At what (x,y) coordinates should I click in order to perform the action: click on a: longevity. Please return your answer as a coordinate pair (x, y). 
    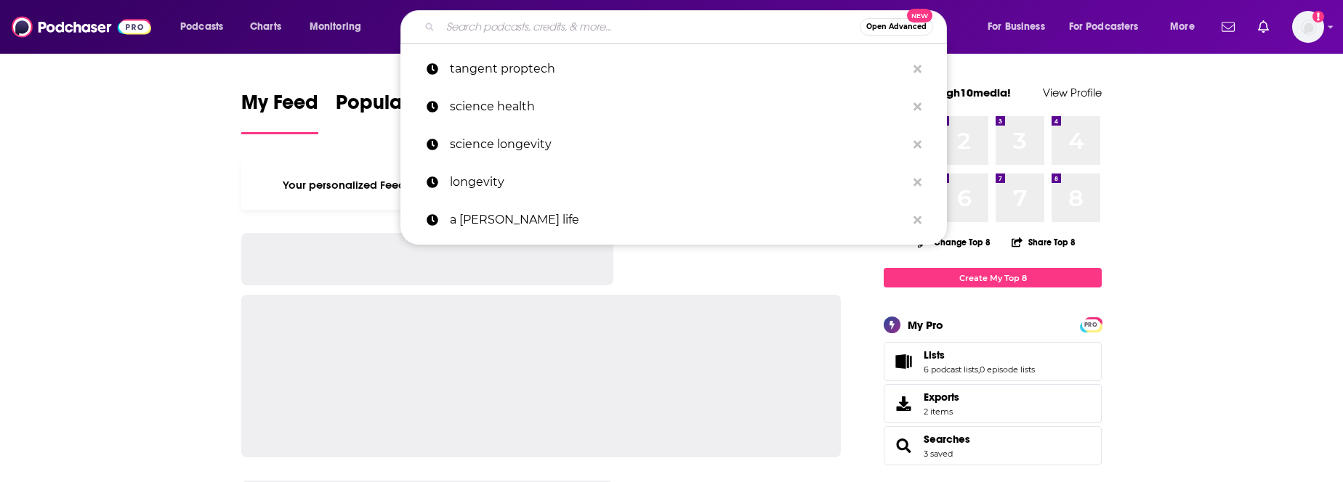
    Looking at the image, I should click on (674, 182).